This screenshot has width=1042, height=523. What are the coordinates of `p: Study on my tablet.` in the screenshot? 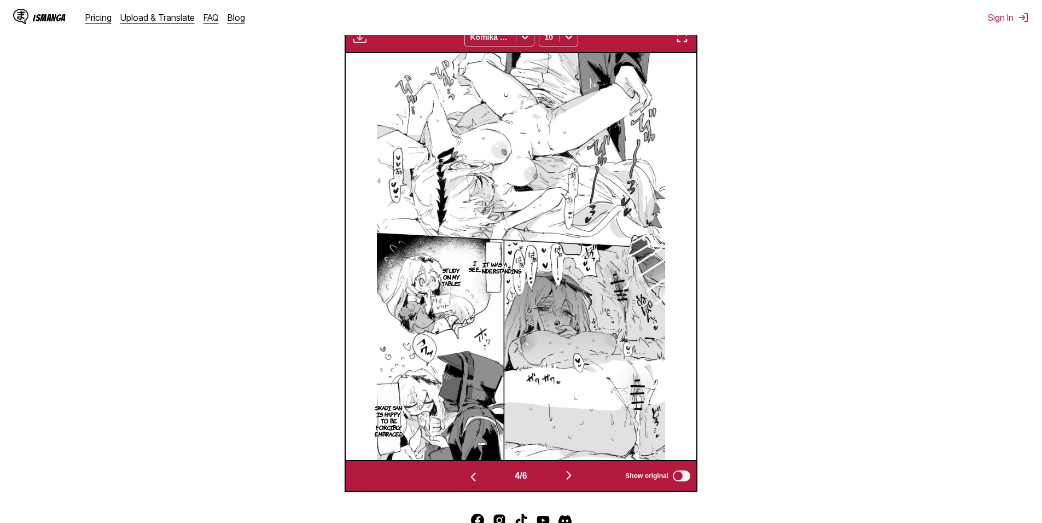 It's located at (451, 277).